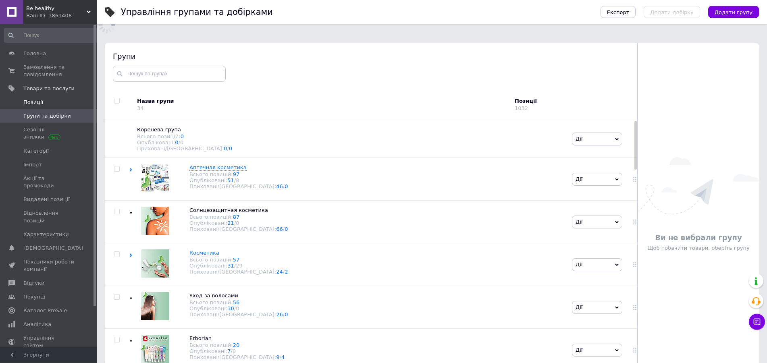 The height and width of the screenshot is (363, 767). I want to click on a: 87, so click(236, 217).